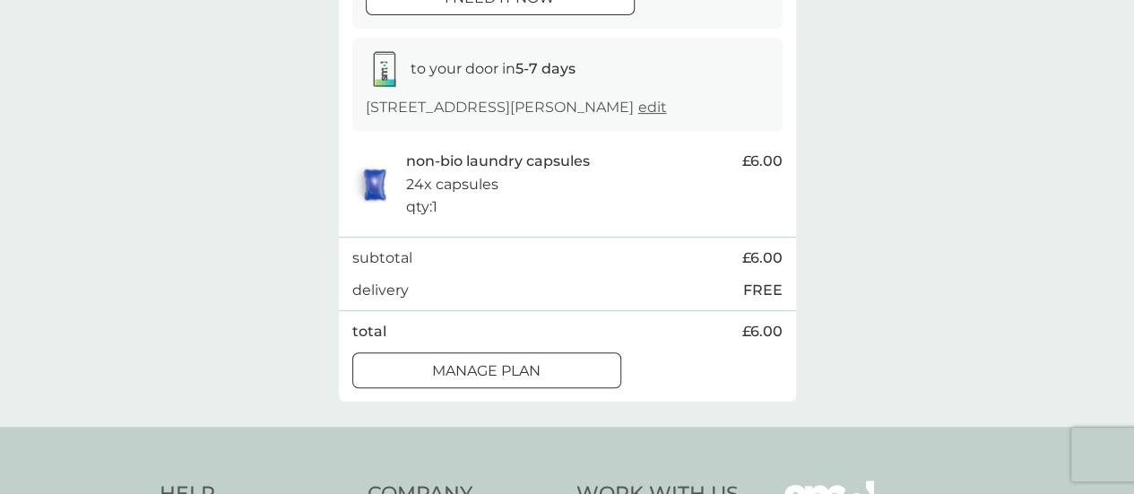  I want to click on p: FREE, so click(763, 290).